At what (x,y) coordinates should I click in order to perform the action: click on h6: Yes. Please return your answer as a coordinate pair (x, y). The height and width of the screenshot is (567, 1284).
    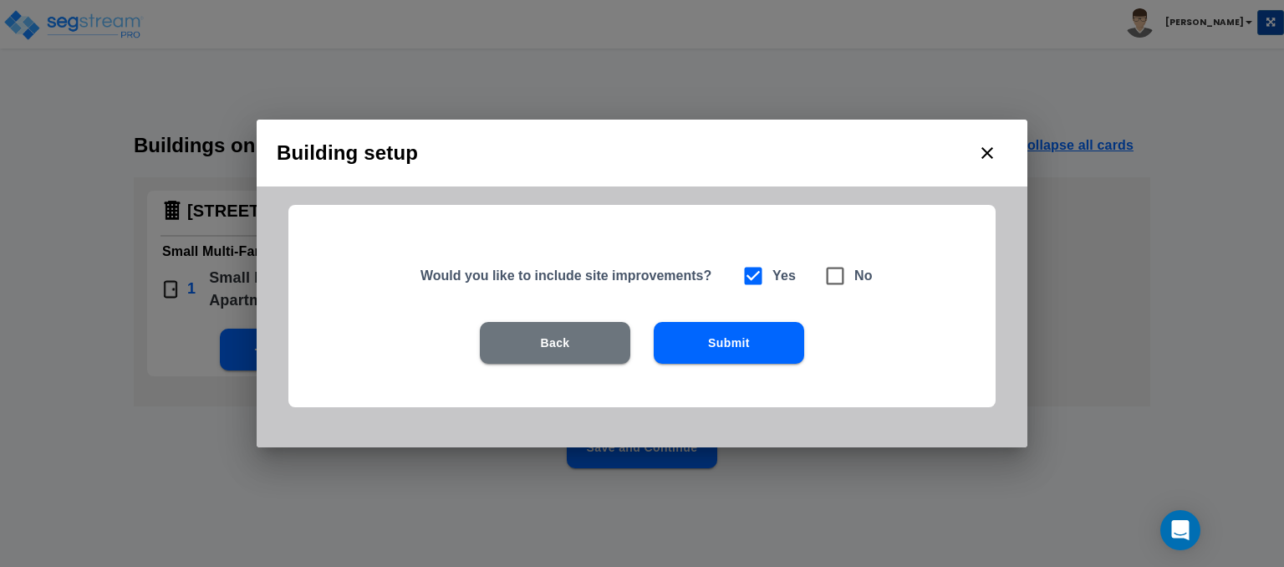
    Looking at the image, I should click on (784, 276).